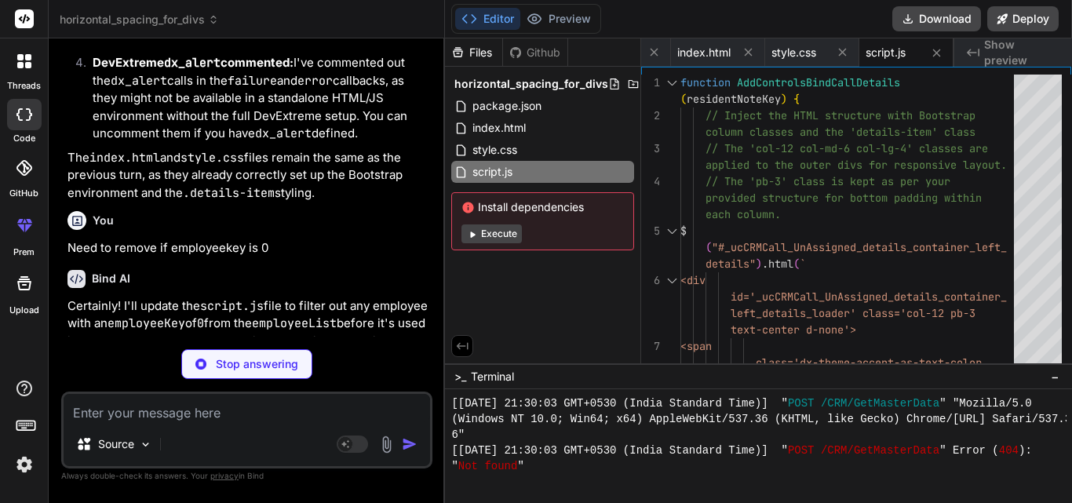 The image size is (1072, 503). What do you see at coordinates (257, 364) in the screenshot?
I see `p: Stop answering` at bounding box center [257, 364].